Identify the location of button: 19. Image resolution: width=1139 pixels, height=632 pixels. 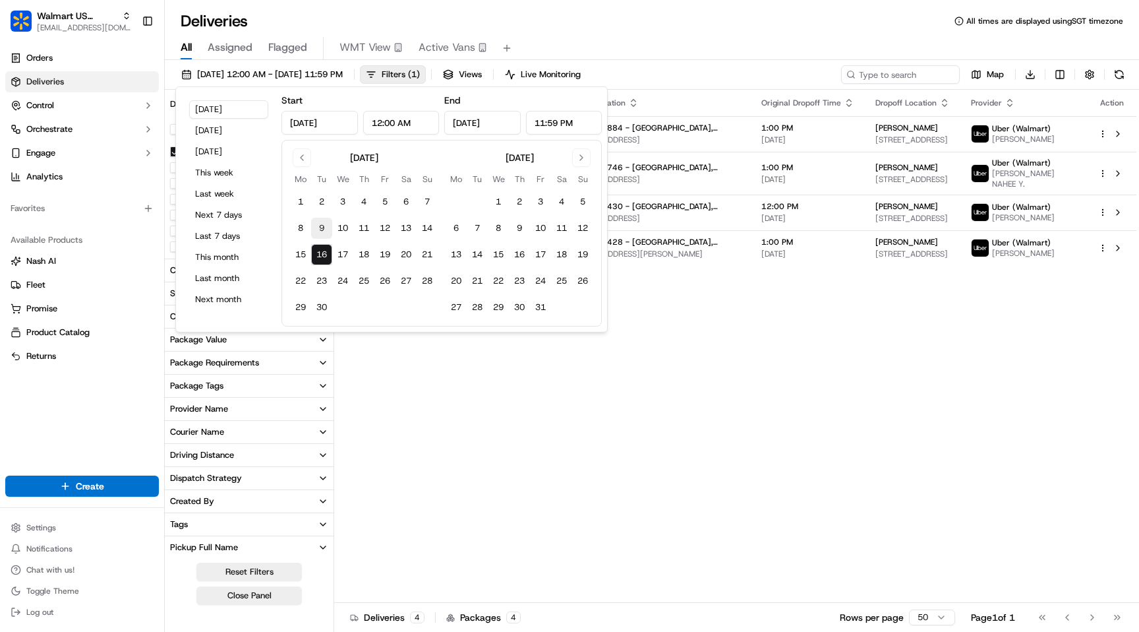
(385, 255).